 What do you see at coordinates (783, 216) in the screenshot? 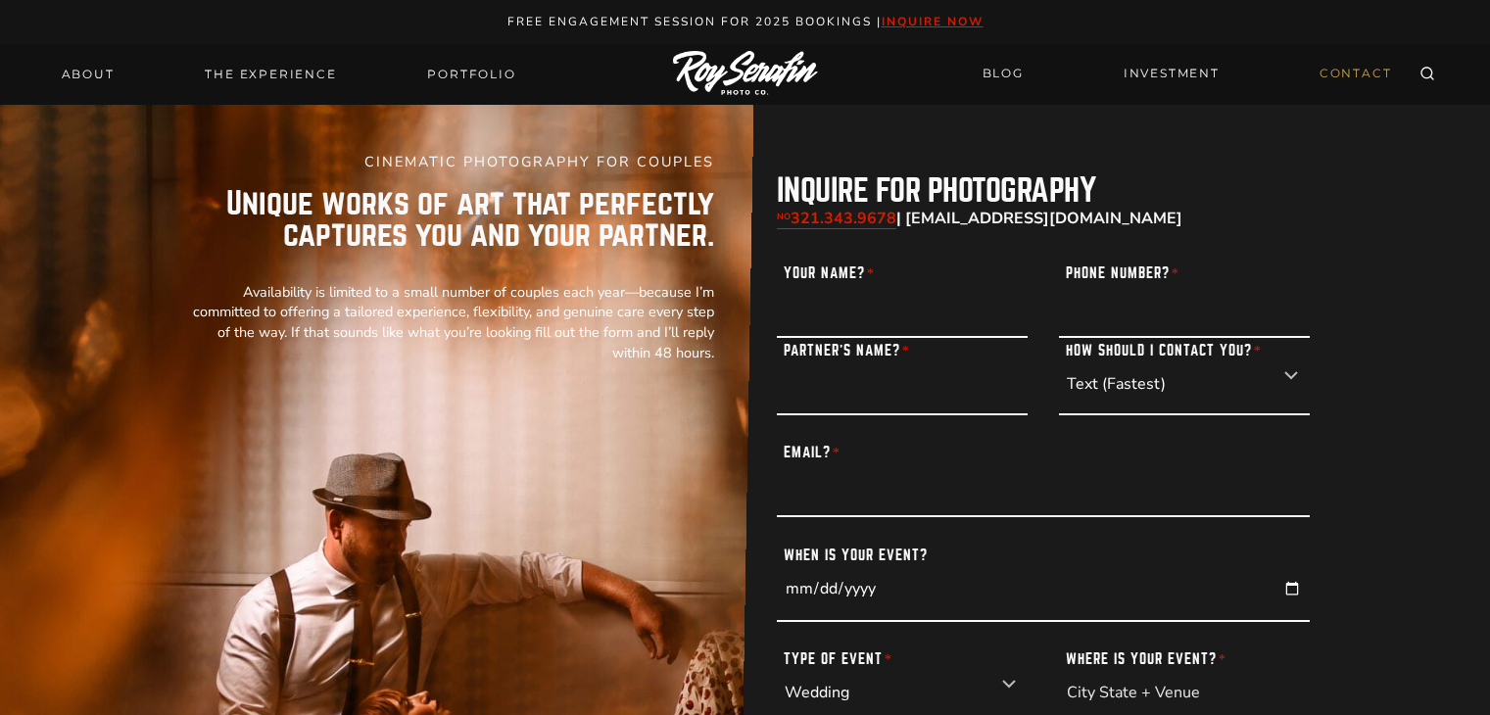
I see `sub: NO` at bounding box center [783, 216].